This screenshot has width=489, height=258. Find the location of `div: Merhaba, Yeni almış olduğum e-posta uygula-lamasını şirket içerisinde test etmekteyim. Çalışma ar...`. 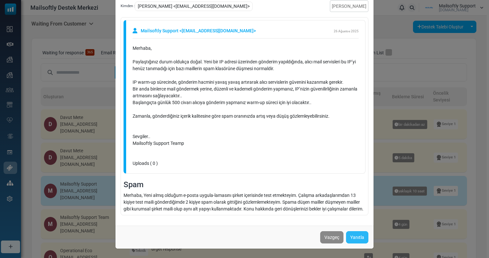

div: Merhaba, Yeni almış olduğum e-posta uygula-lamasını şirket içerisinde test etmekteyim. Çalışma ar... is located at coordinates (245, 202).